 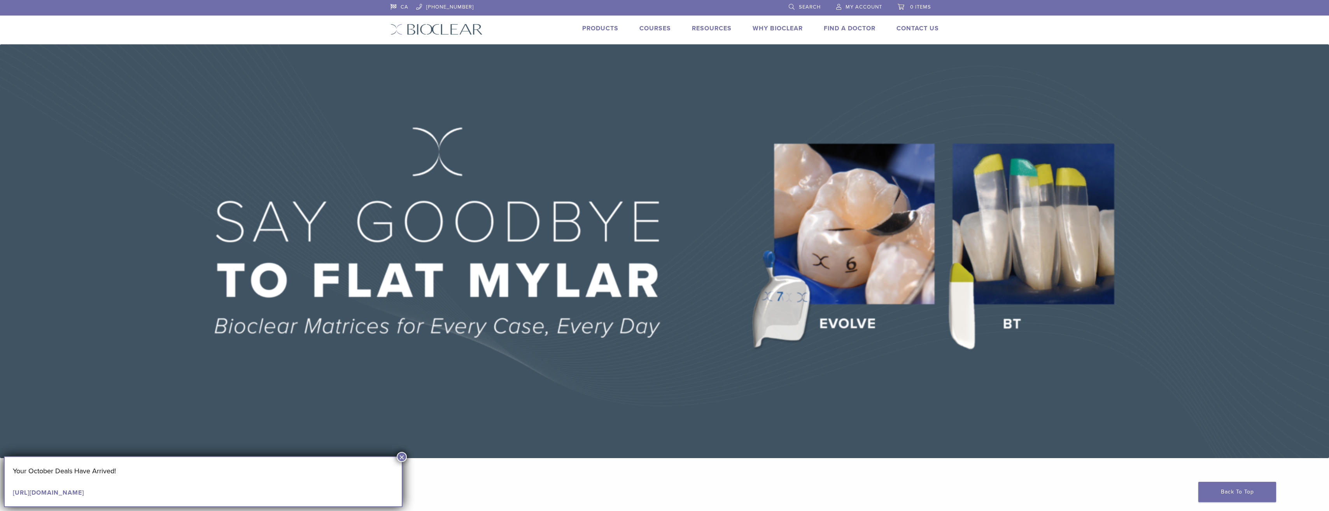 I want to click on span: My Account, so click(x=864, y=7).